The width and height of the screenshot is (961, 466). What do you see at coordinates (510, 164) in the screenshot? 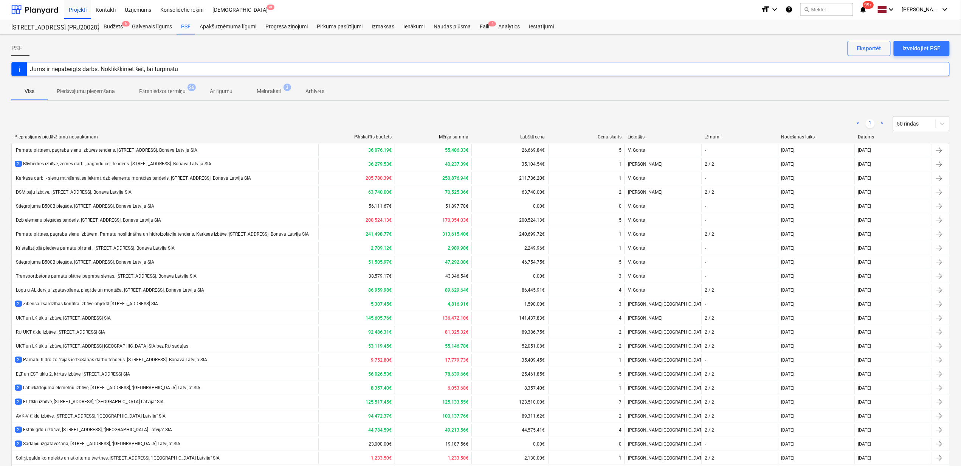
I see `div: 35,104.54€` at bounding box center [510, 164].